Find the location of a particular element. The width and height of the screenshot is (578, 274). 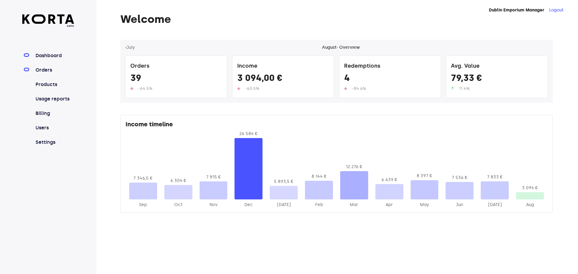

div: Avg. Value is located at coordinates (497, 67).